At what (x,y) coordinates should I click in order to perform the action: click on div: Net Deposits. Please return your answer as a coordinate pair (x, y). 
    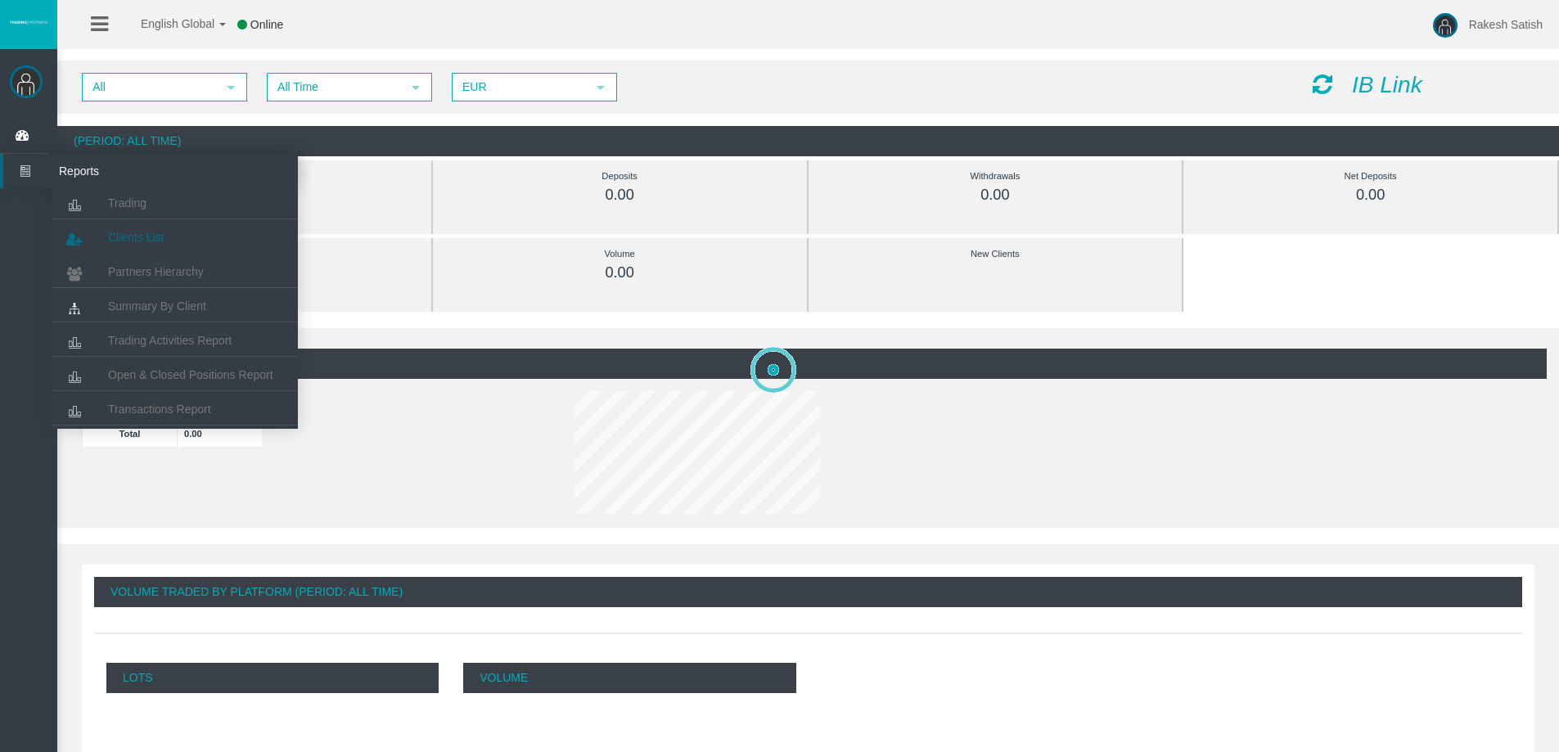
    Looking at the image, I should click on (1370, 176).